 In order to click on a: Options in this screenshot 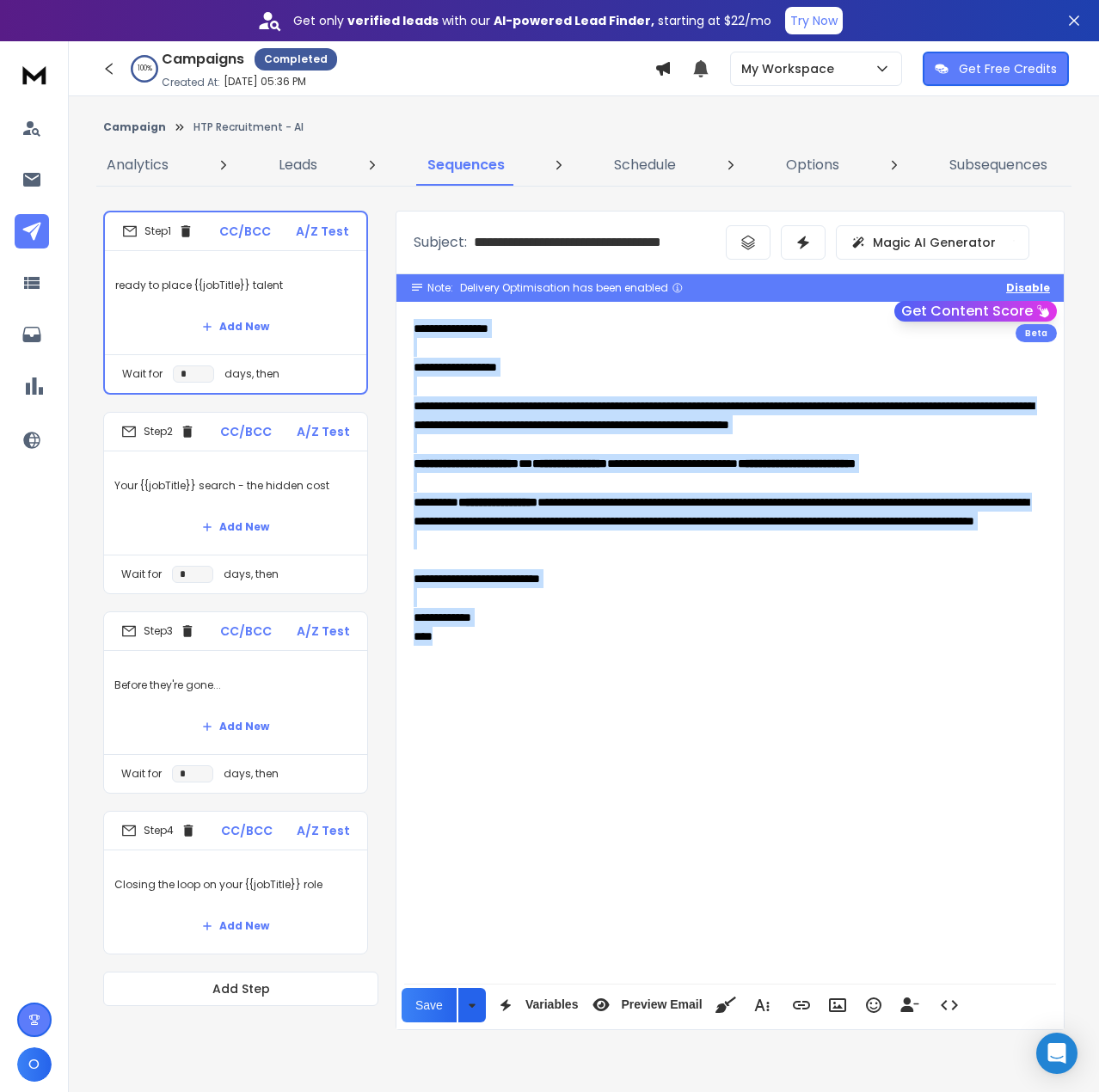, I will do `click(813, 165)`.